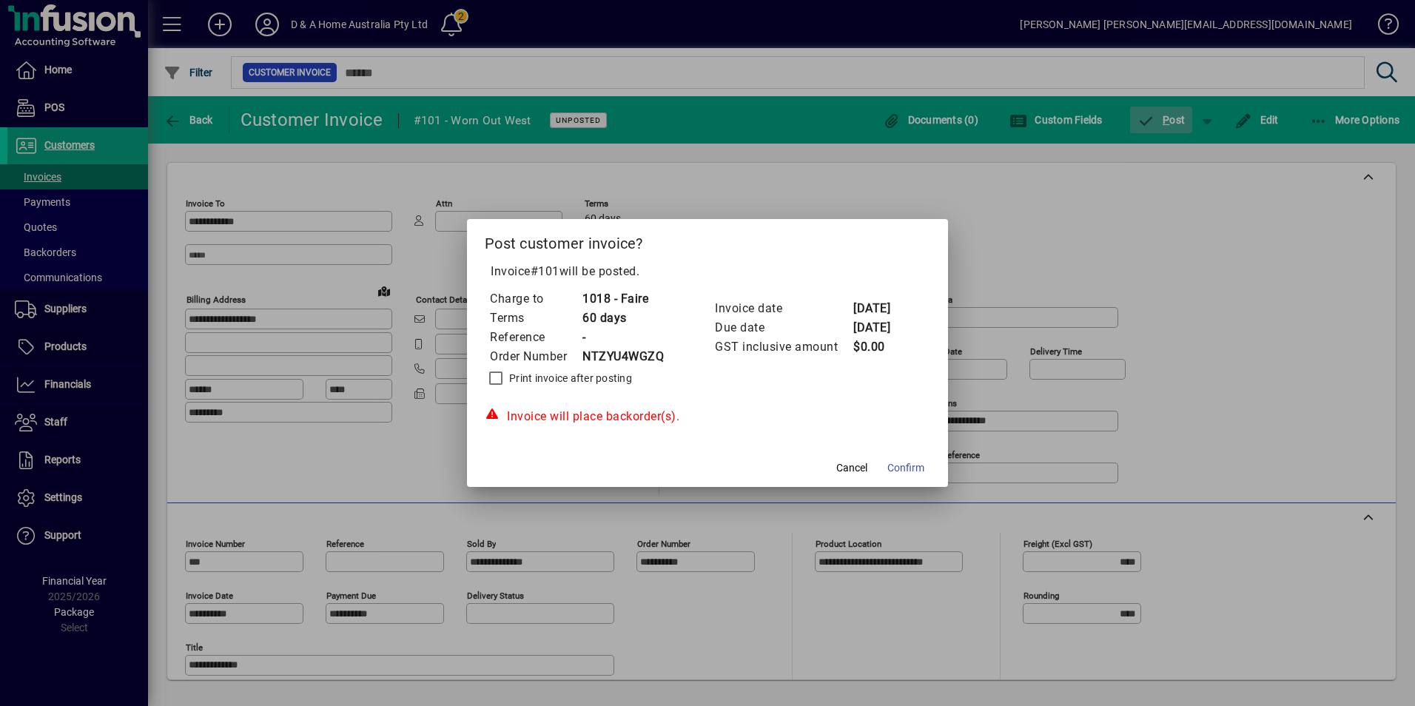  Describe the element at coordinates (535, 337) in the screenshot. I see `td: Reference` at that location.